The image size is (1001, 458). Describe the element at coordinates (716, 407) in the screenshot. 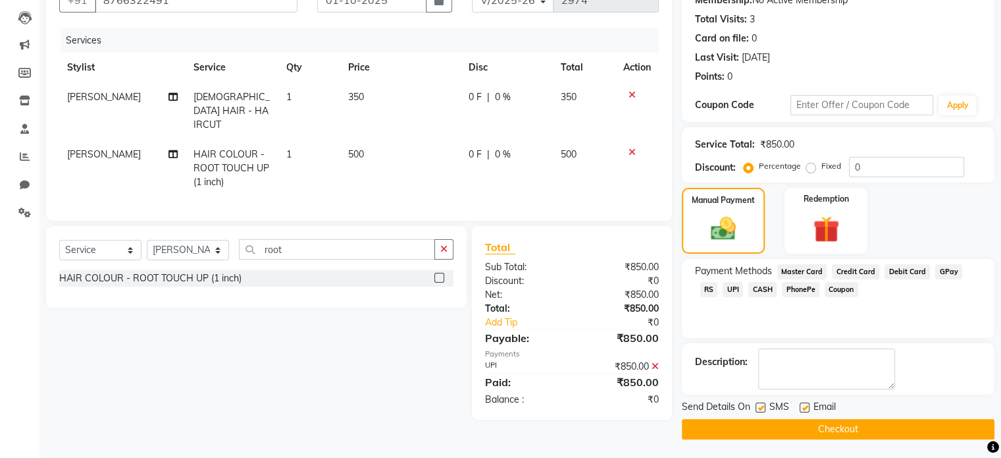

I see `span: Send Details On` at that location.